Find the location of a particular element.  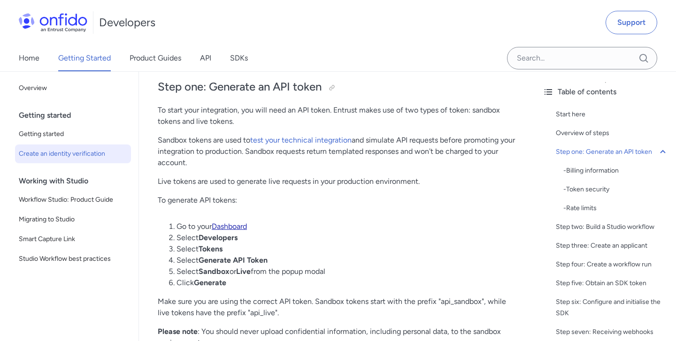

a: Migrating to Studio is located at coordinates (73, 220).